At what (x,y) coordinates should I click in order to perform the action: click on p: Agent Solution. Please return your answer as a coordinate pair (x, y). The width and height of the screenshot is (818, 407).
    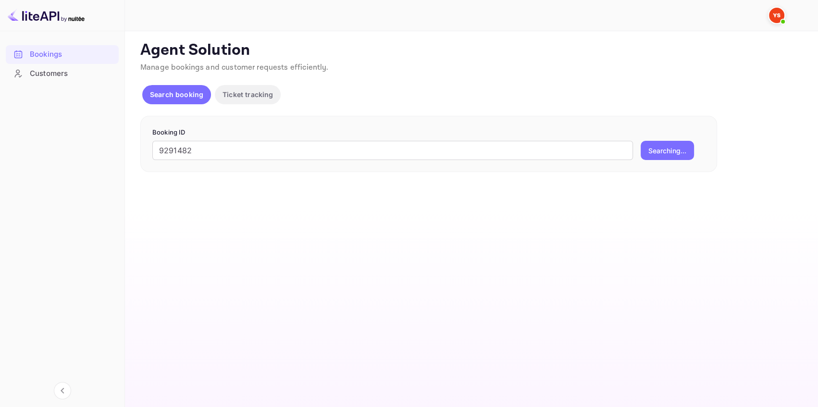
    Looking at the image, I should click on (471, 50).